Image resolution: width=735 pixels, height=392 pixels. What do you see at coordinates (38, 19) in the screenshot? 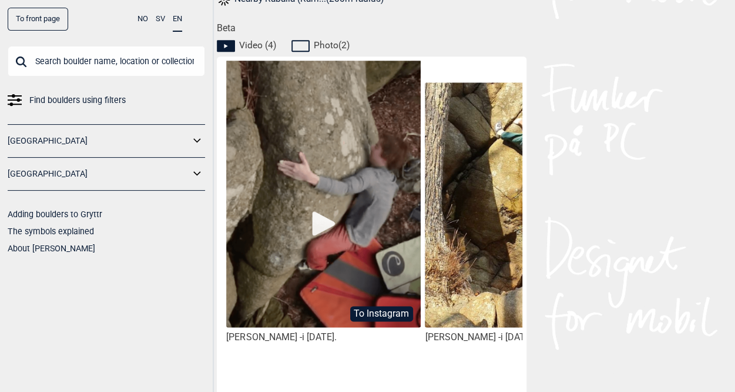
I see `a: To front page` at bounding box center [38, 19].